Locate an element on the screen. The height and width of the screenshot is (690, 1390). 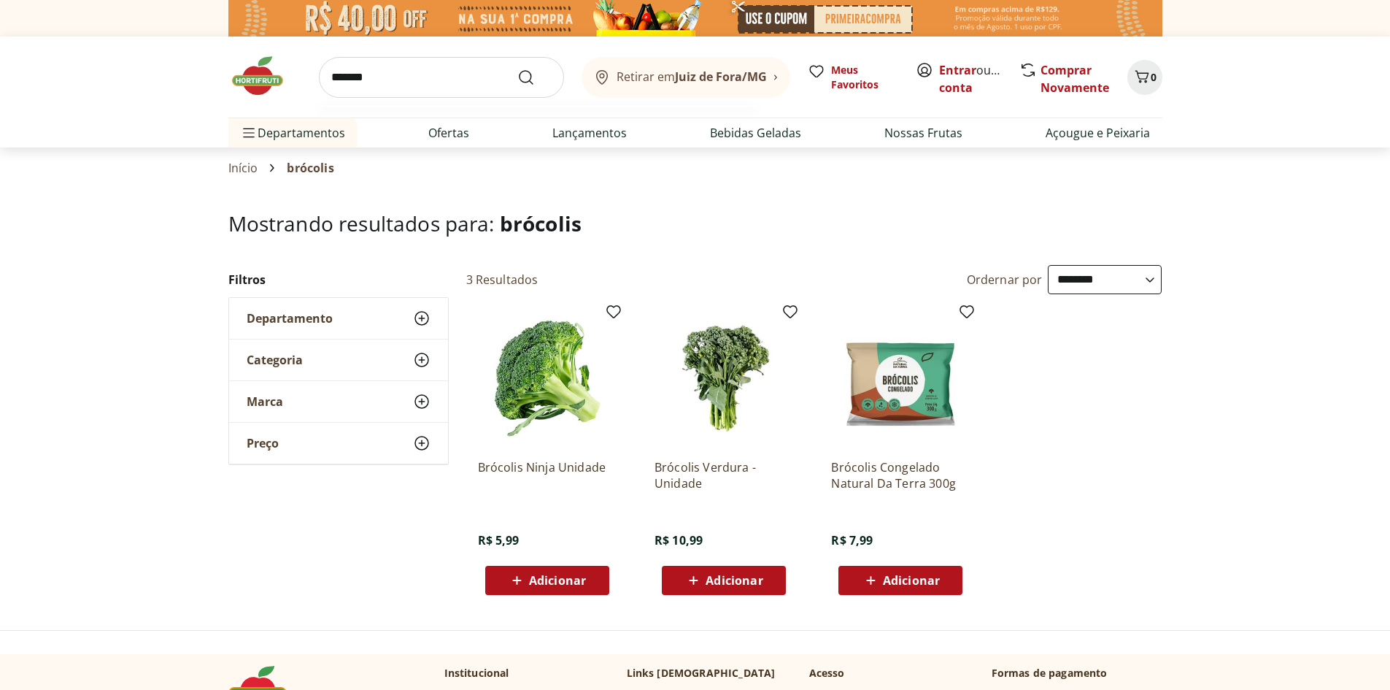
a: Bebidas Geladas is located at coordinates (755, 133).